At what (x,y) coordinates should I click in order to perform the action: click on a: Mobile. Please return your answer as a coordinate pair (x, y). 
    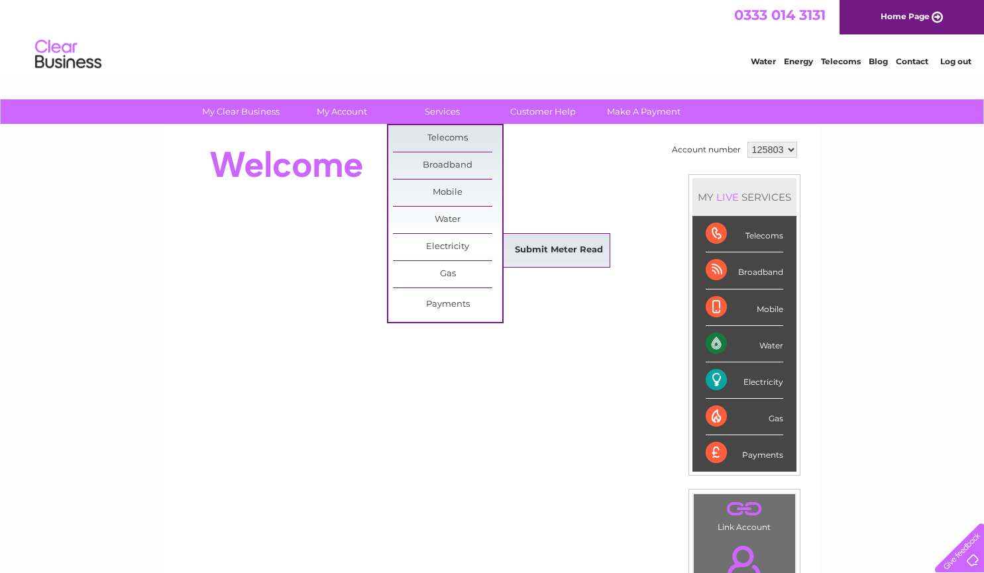
    Looking at the image, I should click on (447, 193).